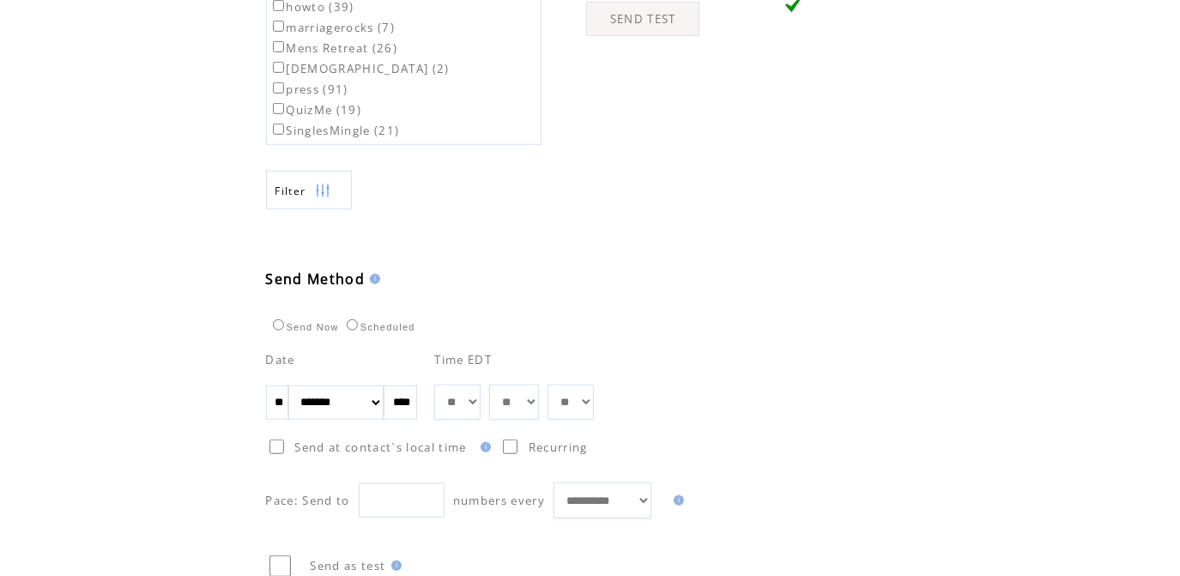  What do you see at coordinates (309, 190) in the screenshot?
I see `a: Filter` at bounding box center [309, 190].